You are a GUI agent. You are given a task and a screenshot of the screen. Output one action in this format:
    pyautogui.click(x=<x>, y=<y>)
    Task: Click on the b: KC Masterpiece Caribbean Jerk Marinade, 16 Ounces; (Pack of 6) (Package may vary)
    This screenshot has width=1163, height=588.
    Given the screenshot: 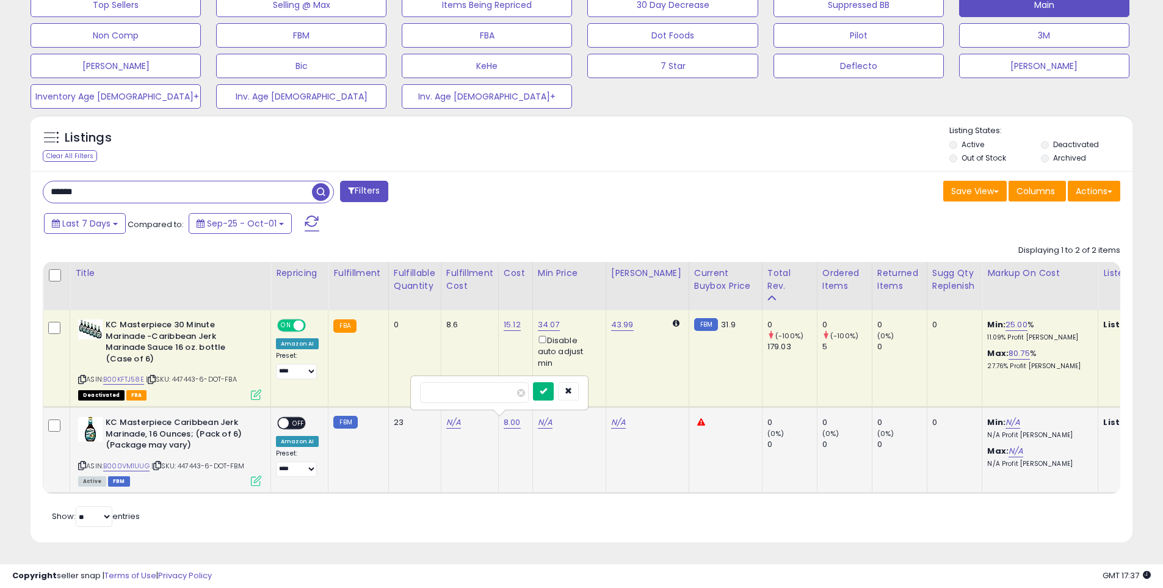 What is the action you would take?
    pyautogui.click(x=179, y=435)
    